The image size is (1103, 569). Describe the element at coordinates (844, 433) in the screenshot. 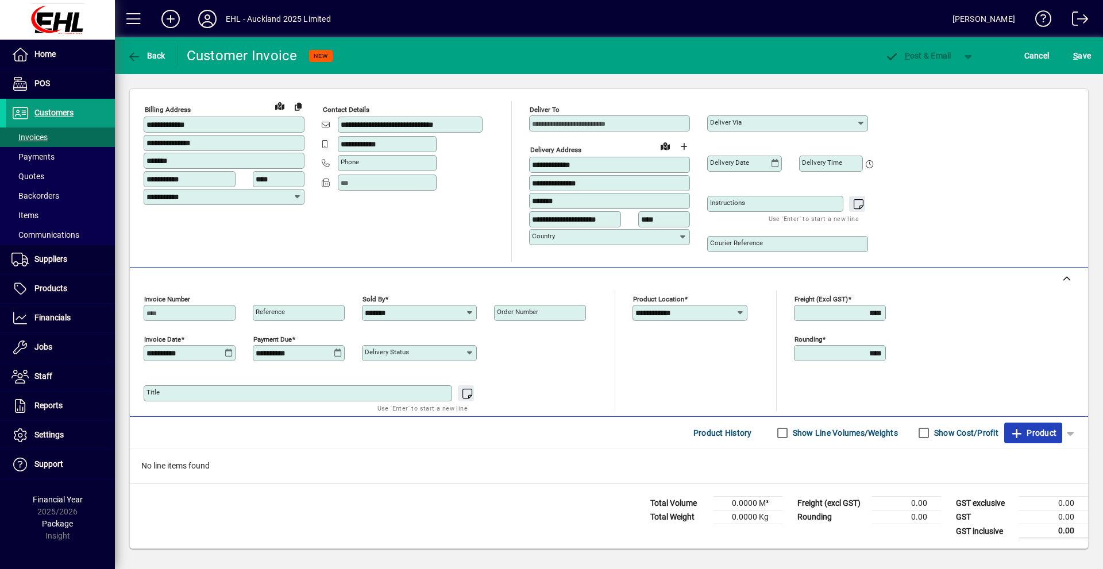

I see `label: Show Line Volumes/Weights` at that location.